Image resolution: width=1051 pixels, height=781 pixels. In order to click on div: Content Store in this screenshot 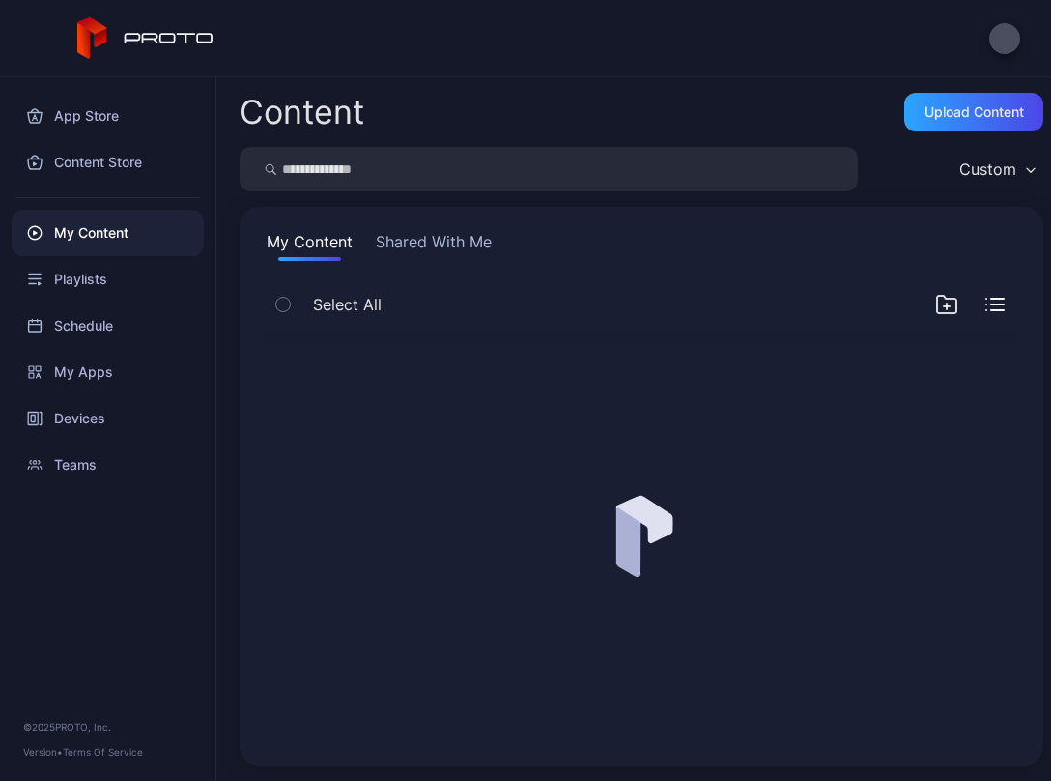, I will do `click(107, 162)`.